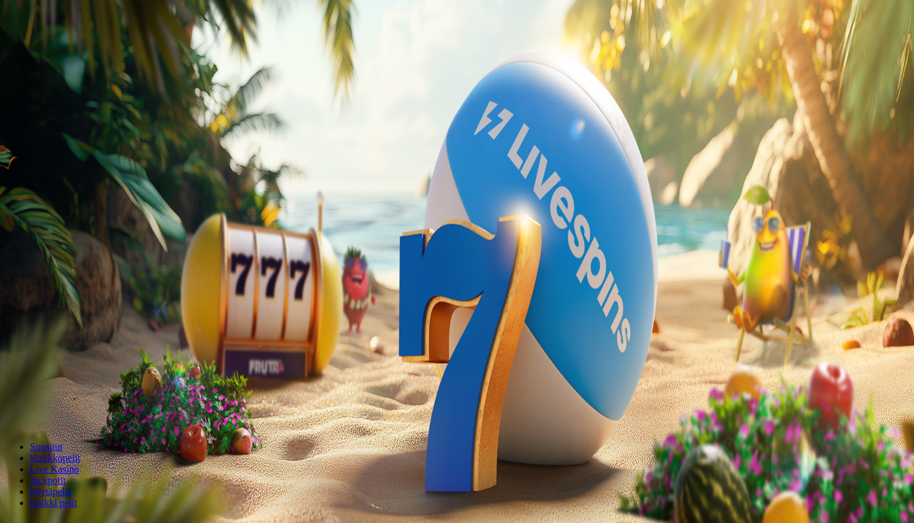 Image resolution: width=914 pixels, height=523 pixels. Describe the element at coordinates (54, 503) in the screenshot. I see `span: Kaikki pelit` at that location.